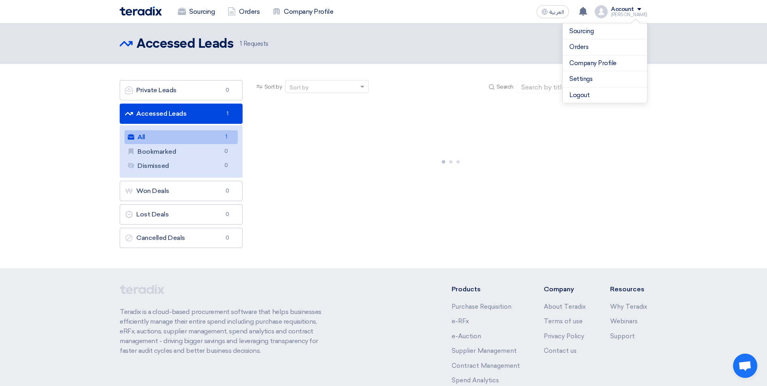  What do you see at coordinates (181, 166) in the screenshot?
I see `a: Dismissed` at bounding box center [181, 166].